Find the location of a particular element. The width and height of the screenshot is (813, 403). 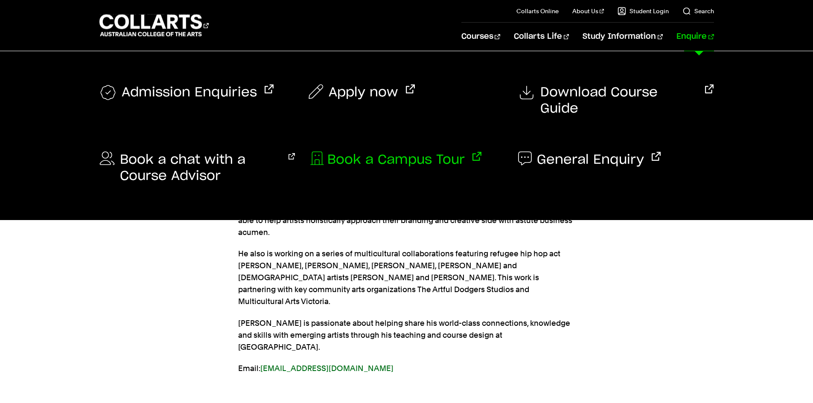

p: Email: is located at coordinates (407, 369).